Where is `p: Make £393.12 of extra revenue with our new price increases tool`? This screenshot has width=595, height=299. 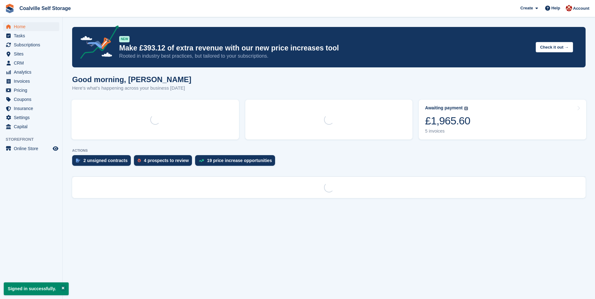
p: Make £393.12 of extra revenue with our new price increases tool is located at coordinates (325, 48).